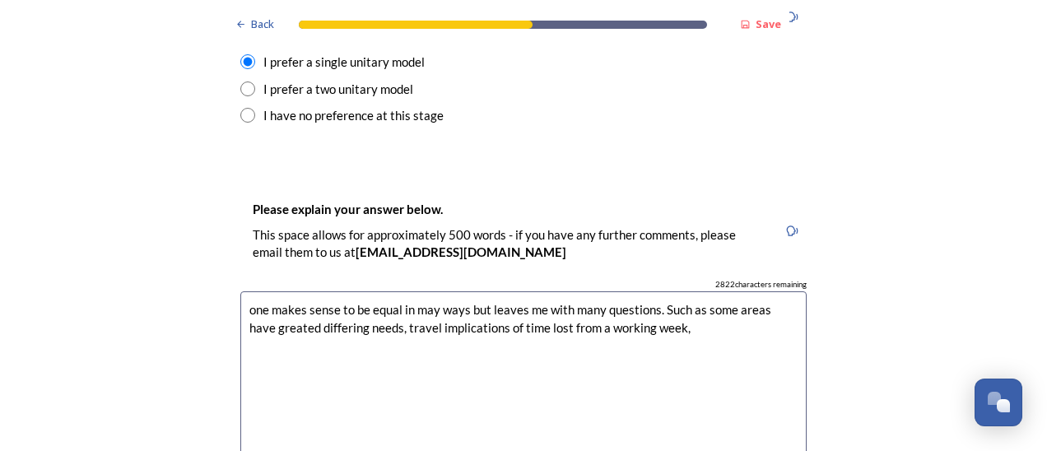 This screenshot has height=451, width=1047. I want to click on button: Open Chat, so click(999, 403).